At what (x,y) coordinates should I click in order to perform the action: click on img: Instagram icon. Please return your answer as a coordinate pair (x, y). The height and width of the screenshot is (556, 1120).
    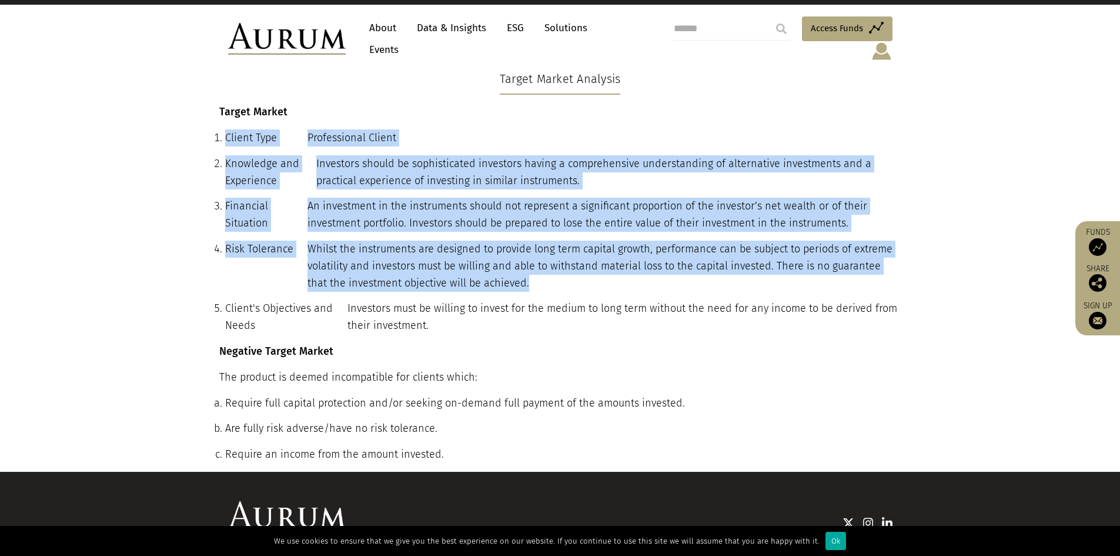
    Looking at the image, I should click on (868, 523).